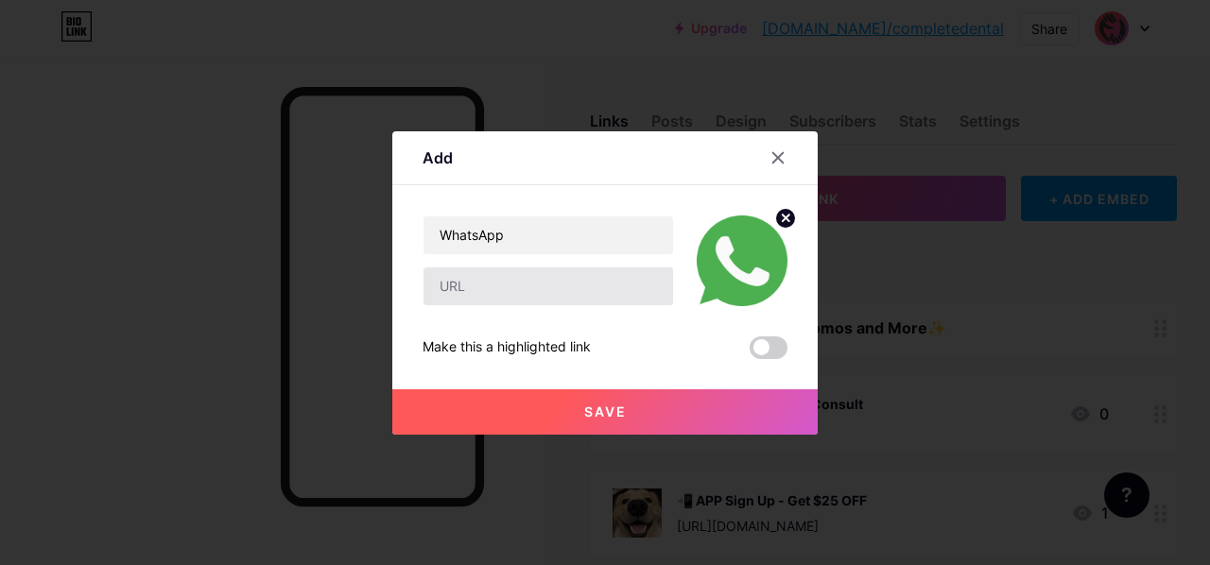 The height and width of the screenshot is (565, 1210). I want to click on span: Save, so click(605, 411).